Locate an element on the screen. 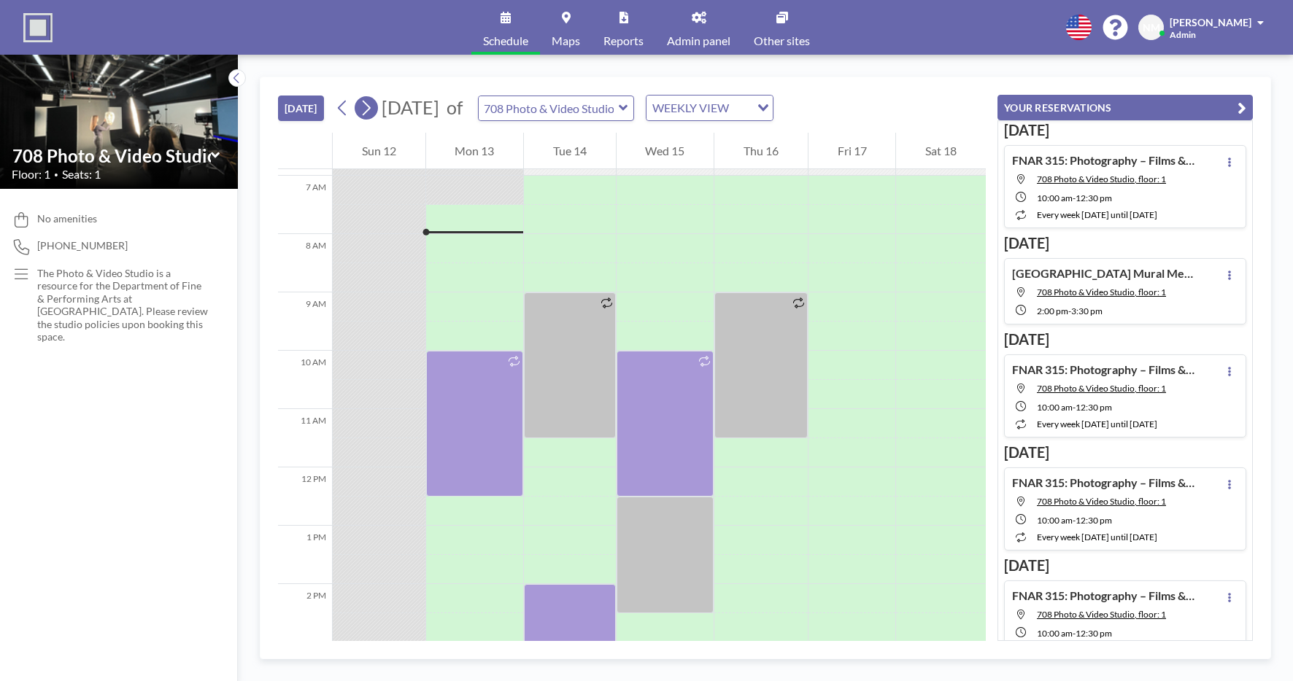 This screenshot has height=681, width=1293. div: Sat 18 is located at coordinates (940, 151).